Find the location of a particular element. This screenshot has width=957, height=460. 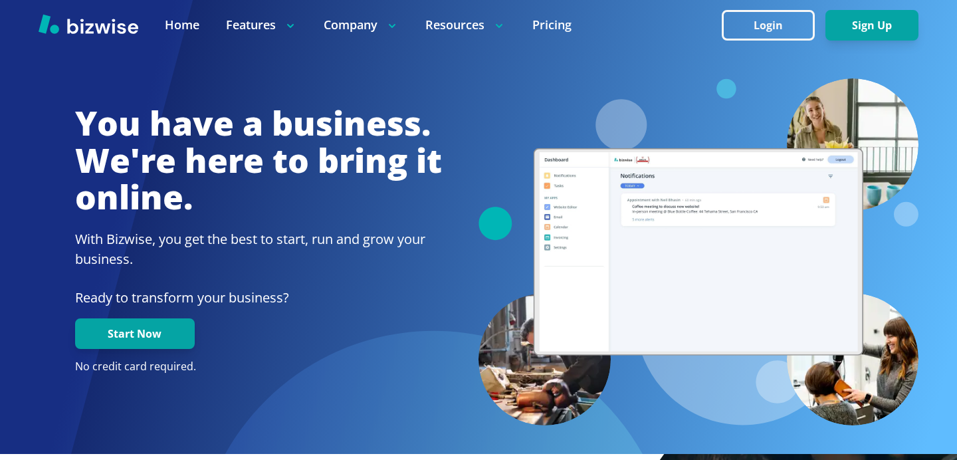

button: Start Now is located at coordinates (135, 334).